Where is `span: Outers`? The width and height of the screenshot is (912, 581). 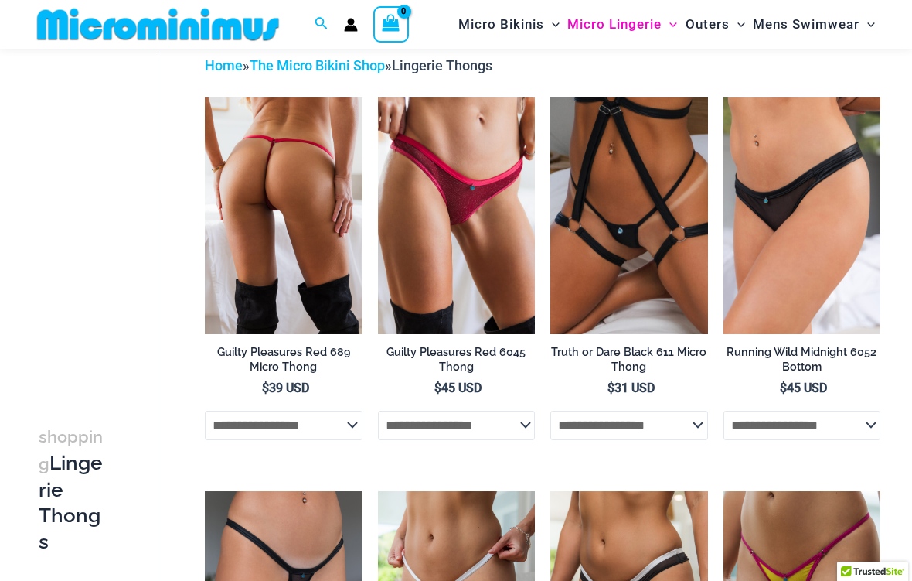 span: Outers is located at coordinates (707, 24).